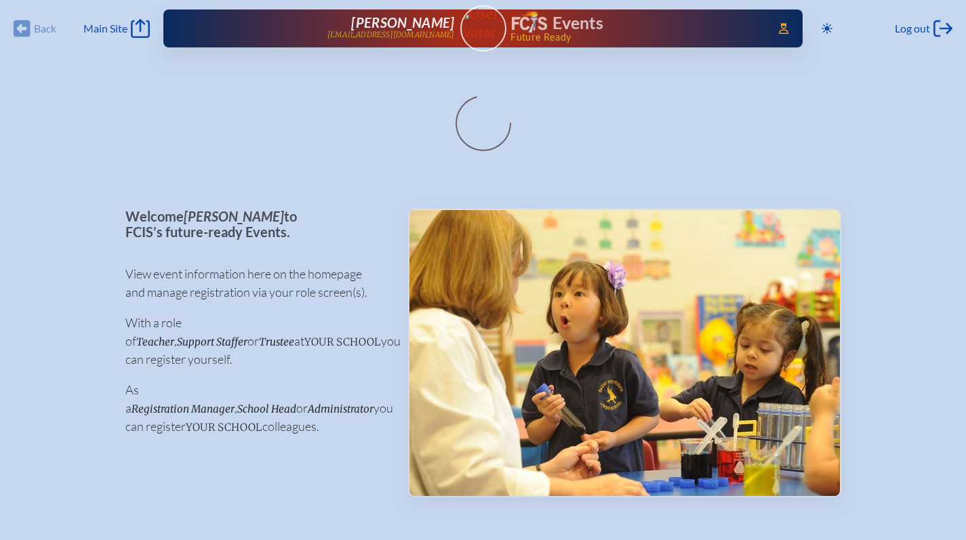 This screenshot has width=966, height=540. Describe the element at coordinates (155, 341) in the screenshot. I see `span: Teacher` at that location.